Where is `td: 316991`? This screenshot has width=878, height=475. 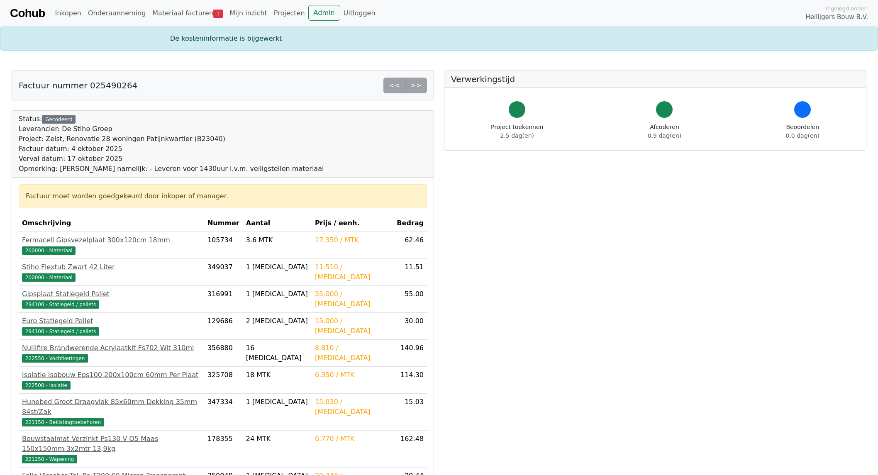 td: 316991 is located at coordinates (223, 299).